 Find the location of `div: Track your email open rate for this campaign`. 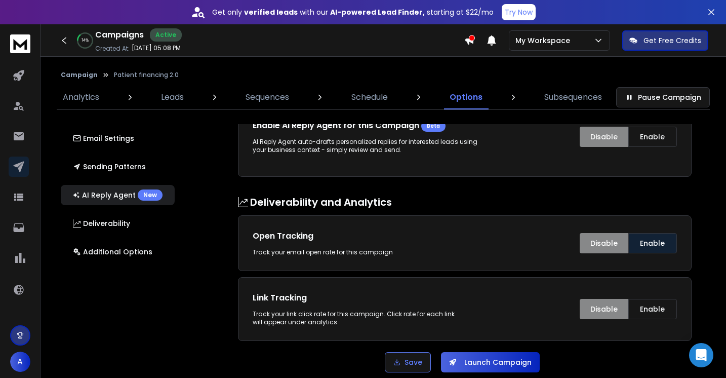

div: Track your email open rate for this campaign is located at coordinates (354, 252).